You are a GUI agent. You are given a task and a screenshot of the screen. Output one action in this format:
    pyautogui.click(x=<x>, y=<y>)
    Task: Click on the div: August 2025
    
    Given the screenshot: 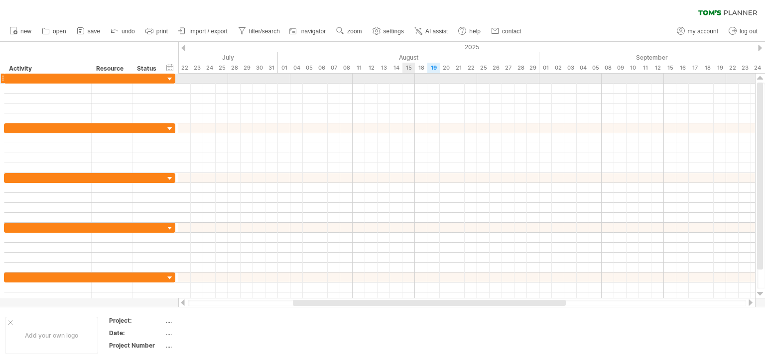 What is the action you would take?
    pyautogui.click(x=408, y=57)
    